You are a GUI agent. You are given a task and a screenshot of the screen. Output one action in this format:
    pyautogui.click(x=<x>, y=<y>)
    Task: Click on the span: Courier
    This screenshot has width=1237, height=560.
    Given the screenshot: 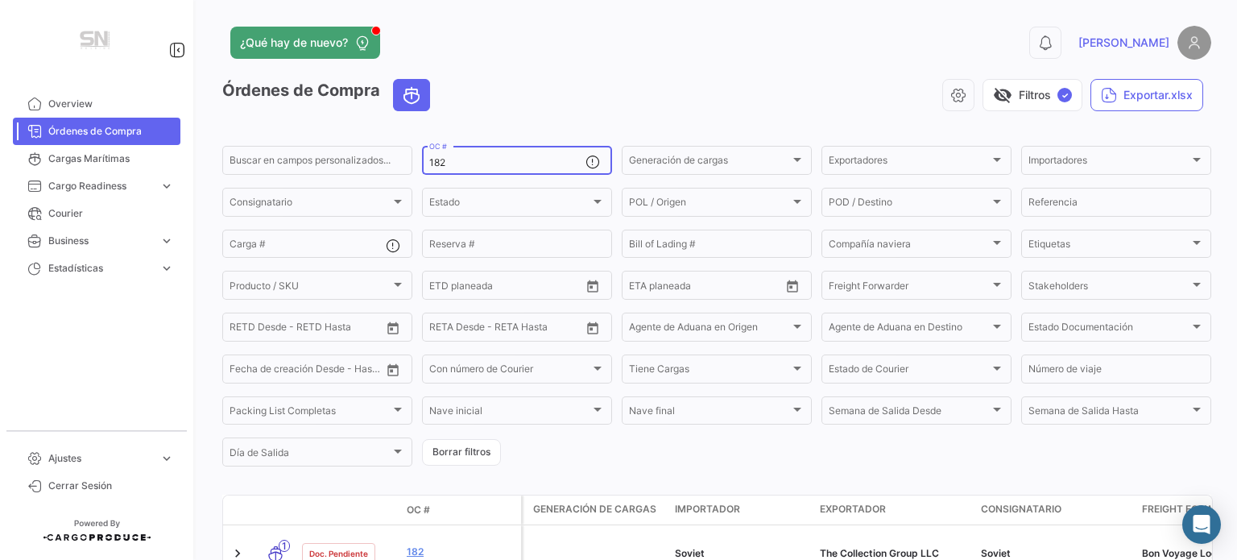 What is the action you would take?
    pyautogui.click(x=111, y=213)
    